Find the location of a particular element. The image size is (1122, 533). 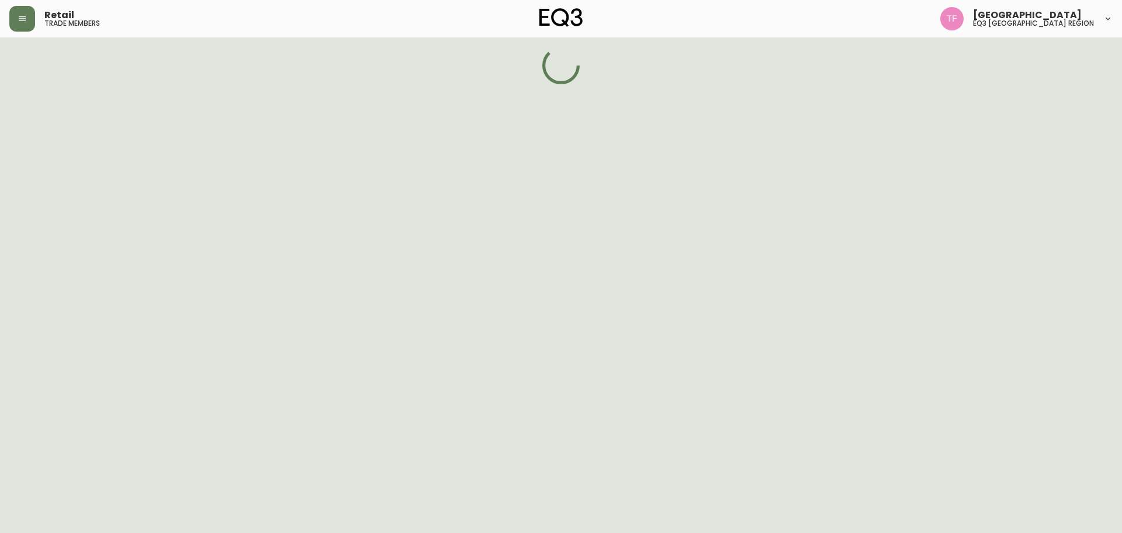

img: logo is located at coordinates (561, 18).